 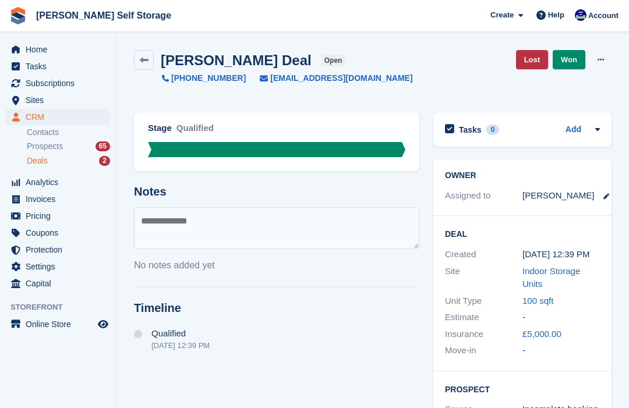 I want to click on span: open, so click(x=333, y=61).